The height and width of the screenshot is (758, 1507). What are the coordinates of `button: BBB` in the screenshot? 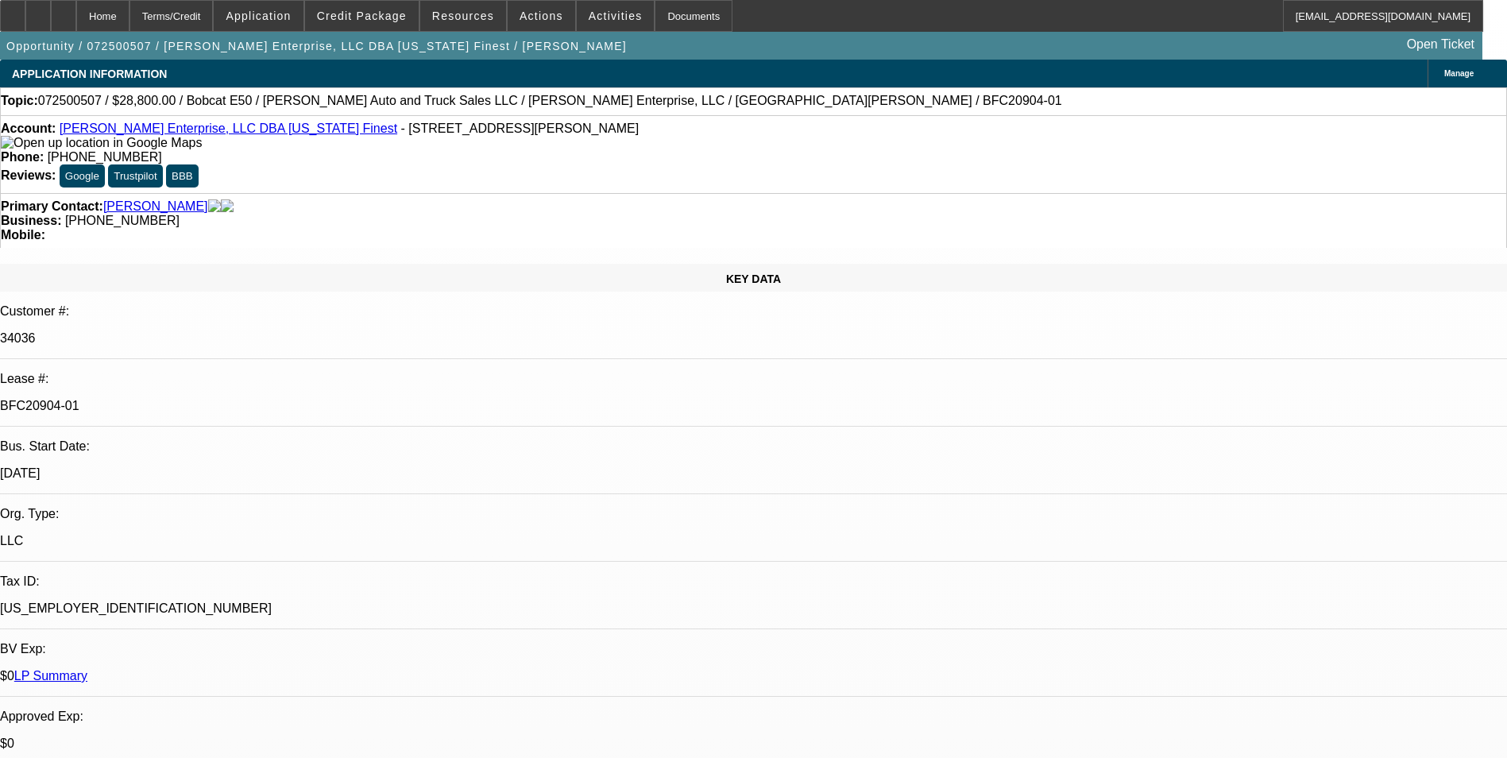 It's located at (182, 176).